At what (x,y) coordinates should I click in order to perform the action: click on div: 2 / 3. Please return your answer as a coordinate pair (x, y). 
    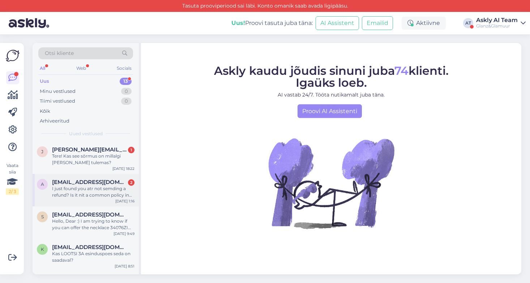
    Looking at the image, I should click on (12, 191).